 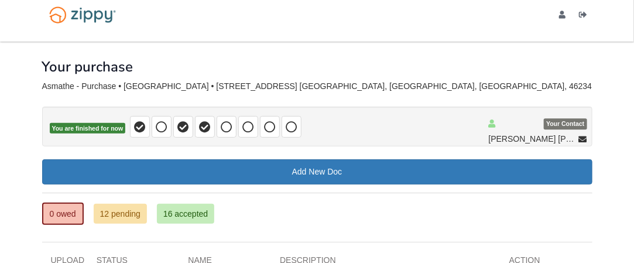 What do you see at coordinates (83, 15) in the screenshot?
I see `img: Logo` at bounding box center [83, 15].